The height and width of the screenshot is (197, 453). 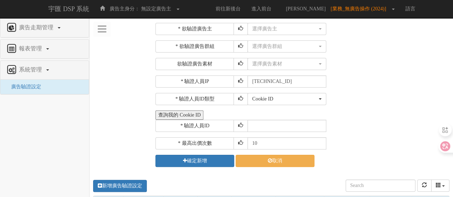 What do you see at coordinates (380, 186) in the screenshot?
I see `input: Search` at bounding box center [380, 186].